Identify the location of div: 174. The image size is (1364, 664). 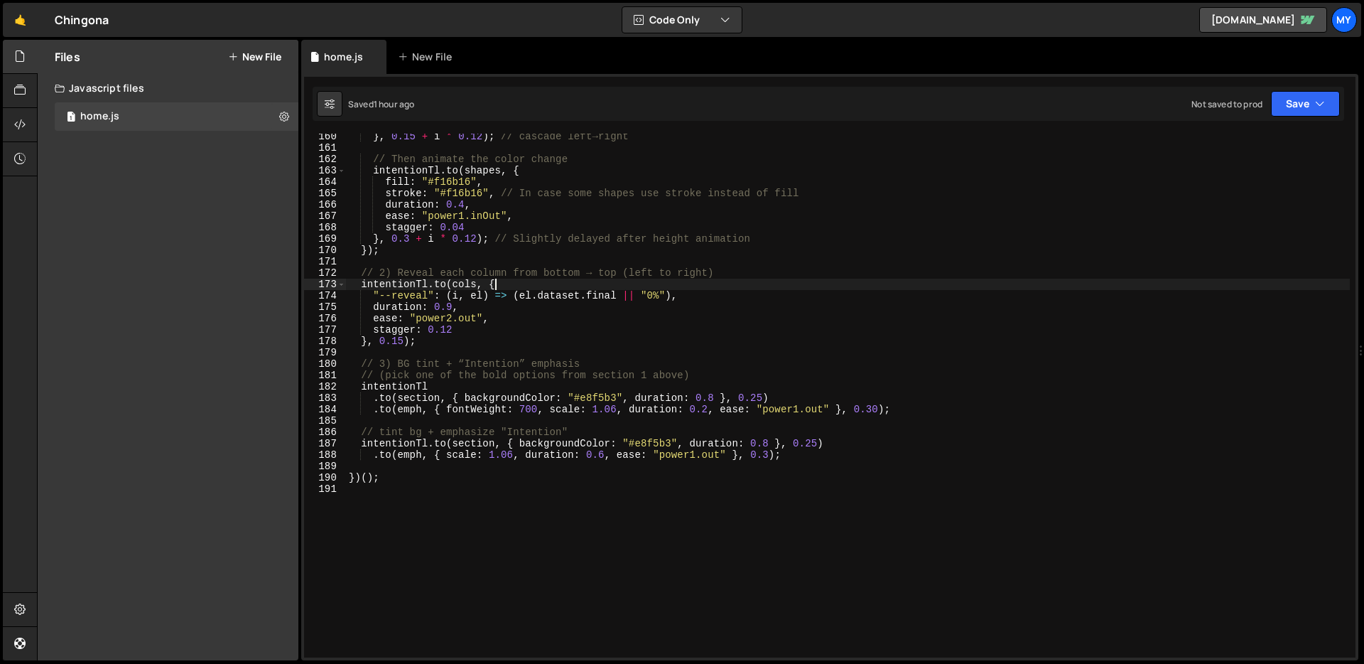
(325, 296).